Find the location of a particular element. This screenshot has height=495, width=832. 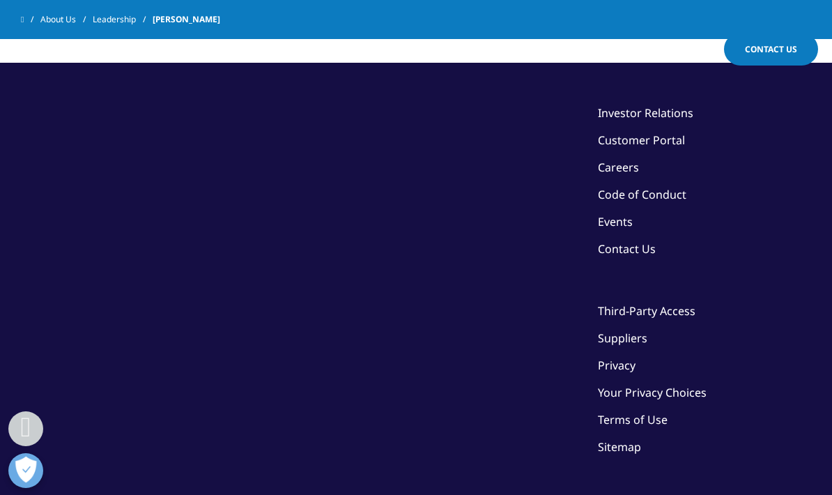

a: Careers is located at coordinates (618, 167).